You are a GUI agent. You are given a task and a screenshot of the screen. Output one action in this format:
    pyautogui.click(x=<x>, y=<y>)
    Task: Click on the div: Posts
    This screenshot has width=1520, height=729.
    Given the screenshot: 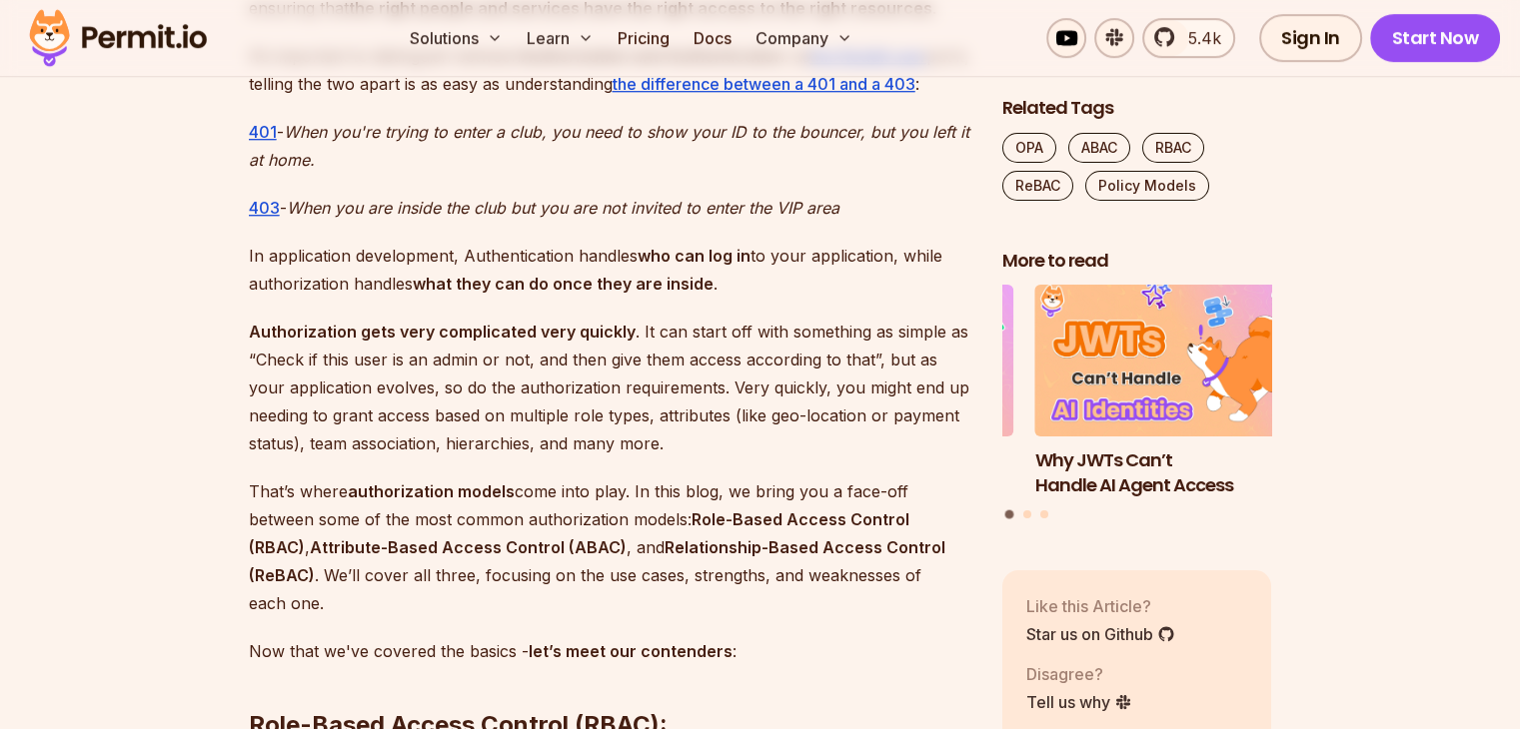 What is the action you would take?
    pyautogui.click(x=1137, y=404)
    